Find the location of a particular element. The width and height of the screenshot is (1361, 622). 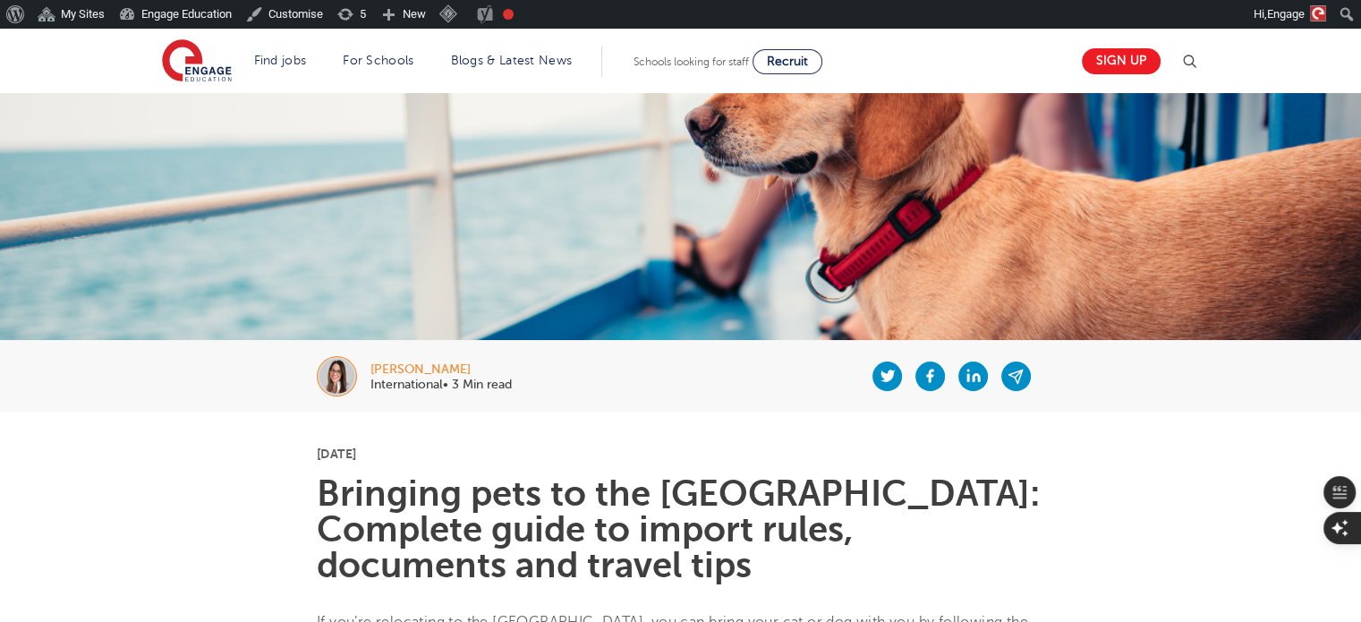

p: International• 3 Min read is located at coordinates (441, 385).